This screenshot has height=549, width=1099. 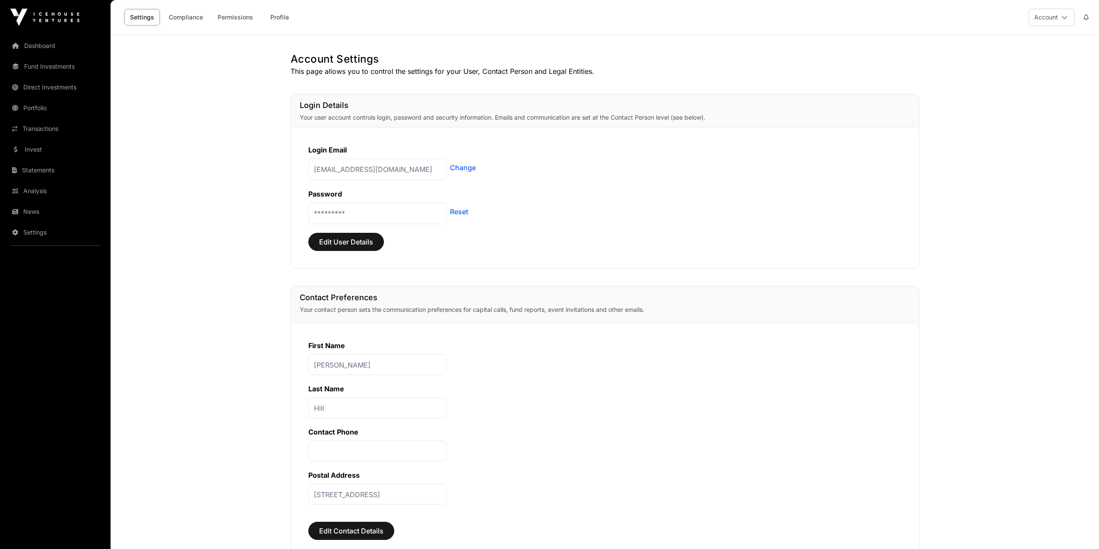 What do you see at coordinates (605, 71) in the screenshot?
I see `p: This page allows you to control the settings for your User, Contact Person and Legal Entities.` at bounding box center [605, 71].